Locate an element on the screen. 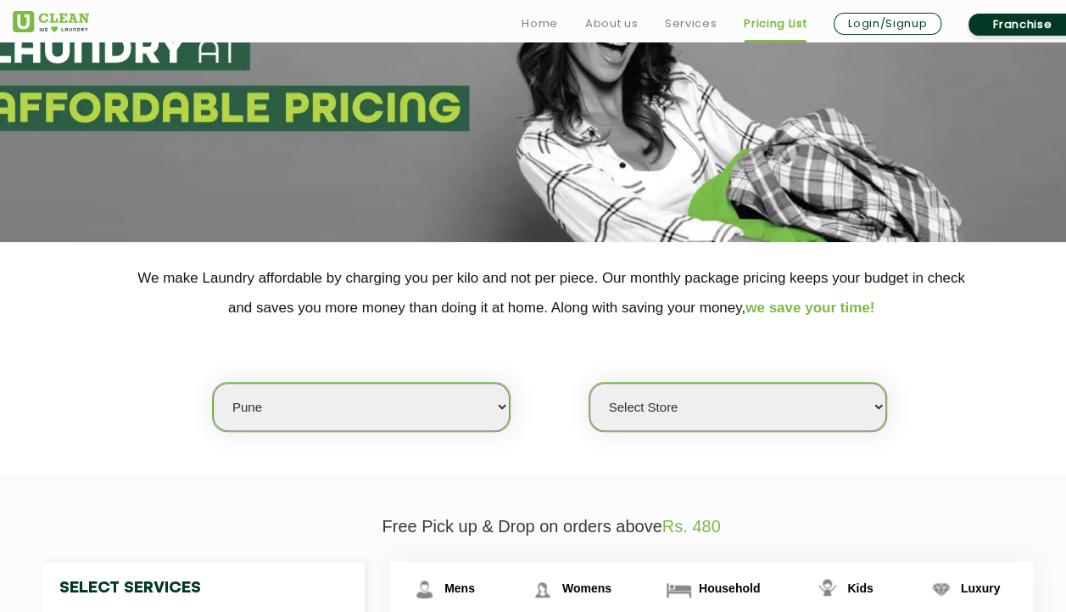  img: Kids is located at coordinates (827, 589).